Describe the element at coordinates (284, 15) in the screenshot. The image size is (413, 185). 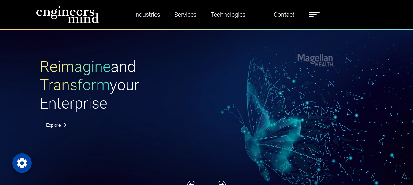
I see `a: Contact` at that location.